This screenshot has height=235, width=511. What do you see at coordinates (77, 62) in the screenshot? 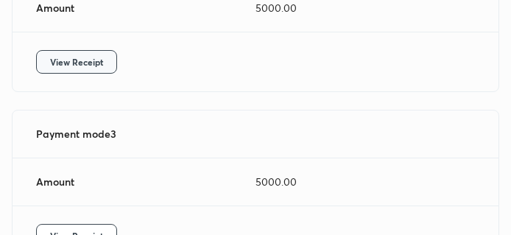
I see `span: View Receipt` at bounding box center [77, 62].